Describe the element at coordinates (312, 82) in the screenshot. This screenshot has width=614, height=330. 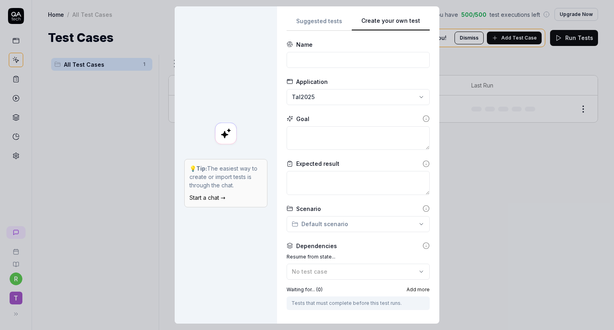
I see `div: Application` at that location.